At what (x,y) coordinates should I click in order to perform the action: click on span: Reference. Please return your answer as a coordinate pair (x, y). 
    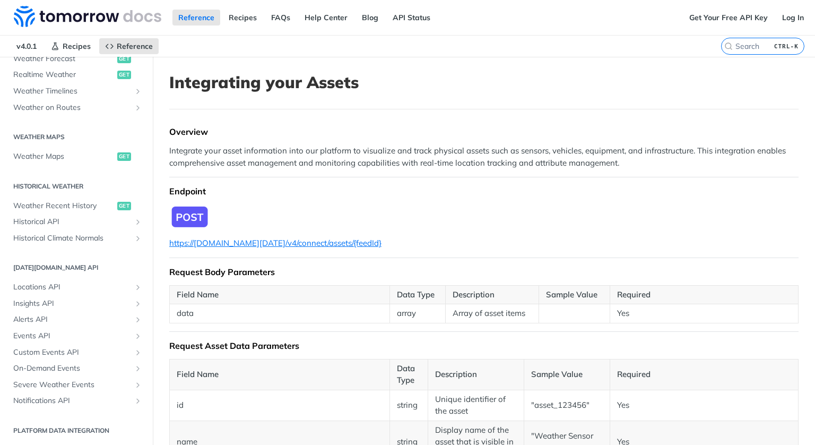
    Looking at the image, I should click on (135, 46).